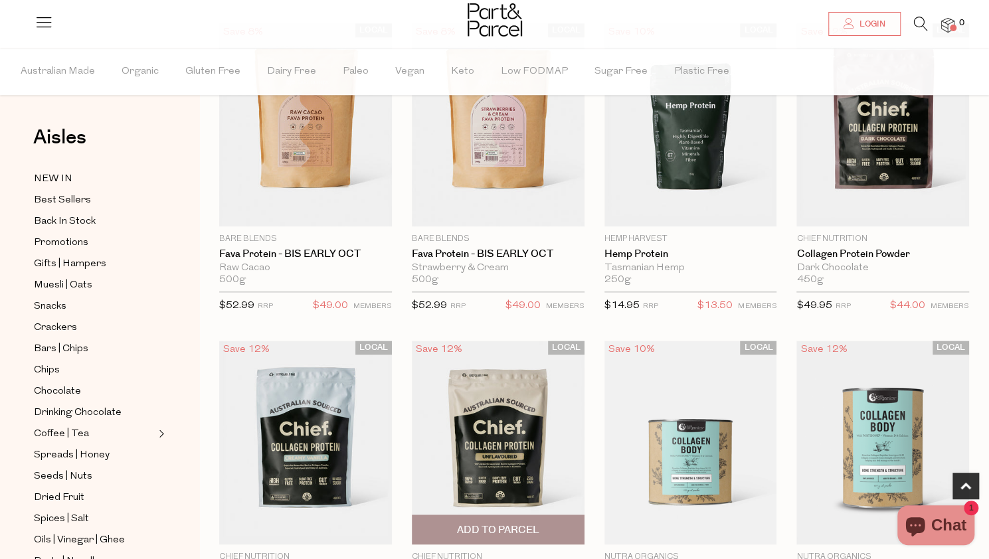 This screenshot has height=559, width=989. What do you see at coordinates (94, 221) in the screenshot?
I see `a: Back In Stock` at bounding box center [94, 221].